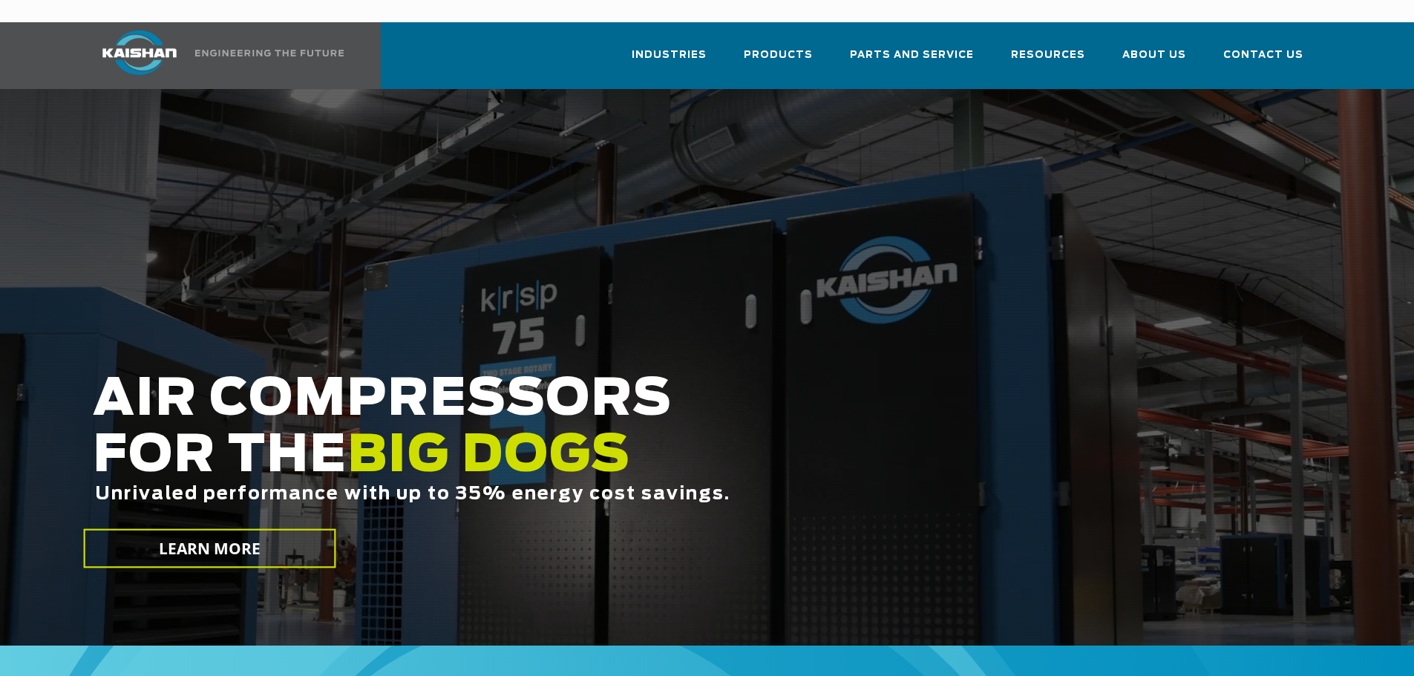  What do you see at coordinates (669, 55) in the screenshot?
I see `span: Industries` at bounding box center [669, 55].